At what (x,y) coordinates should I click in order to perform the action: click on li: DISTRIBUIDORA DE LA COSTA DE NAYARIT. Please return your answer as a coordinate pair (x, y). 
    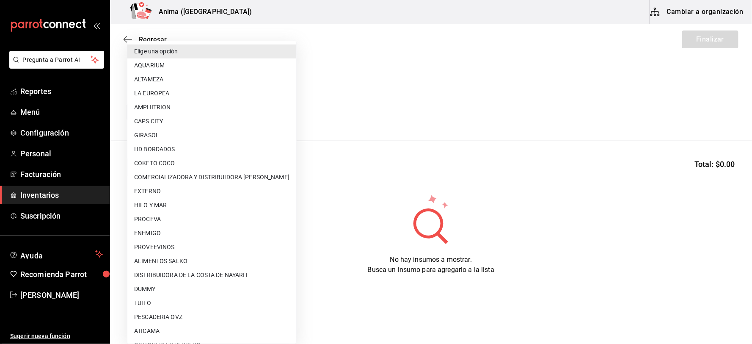
    Looking at the image, I should click on (212, 275).